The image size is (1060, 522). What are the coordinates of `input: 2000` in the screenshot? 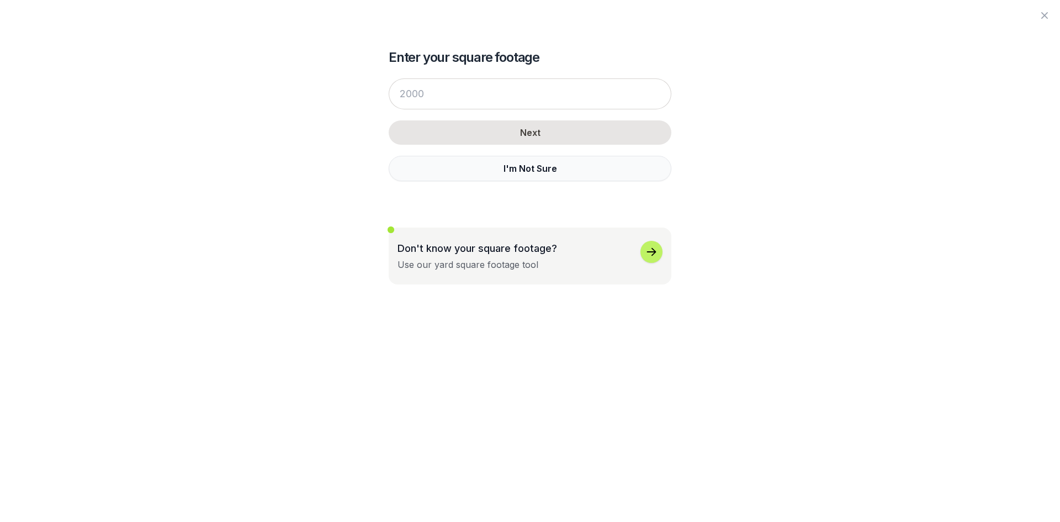 It's located at (530, 94).